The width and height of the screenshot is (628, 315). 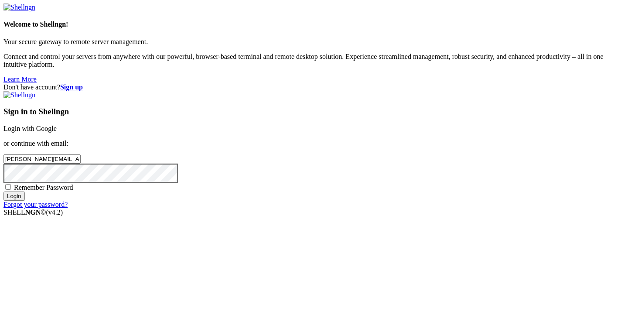 What do you see at coordinates (35, 204) in the screenshot?
I see `a: Forgot your password?` at bounding box center [35, 204].